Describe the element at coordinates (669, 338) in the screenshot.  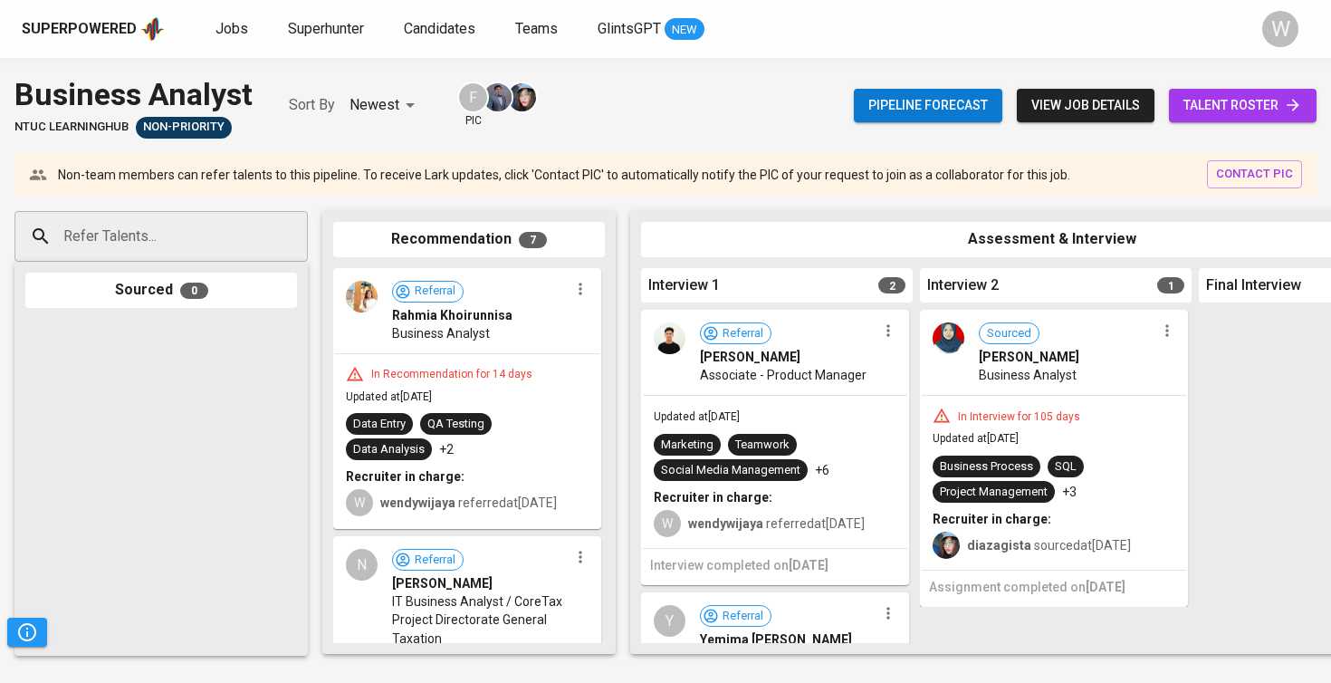
I see `img: 3ab6bd416b121886ddb11ecf3acb2e69.jpg` at that location.